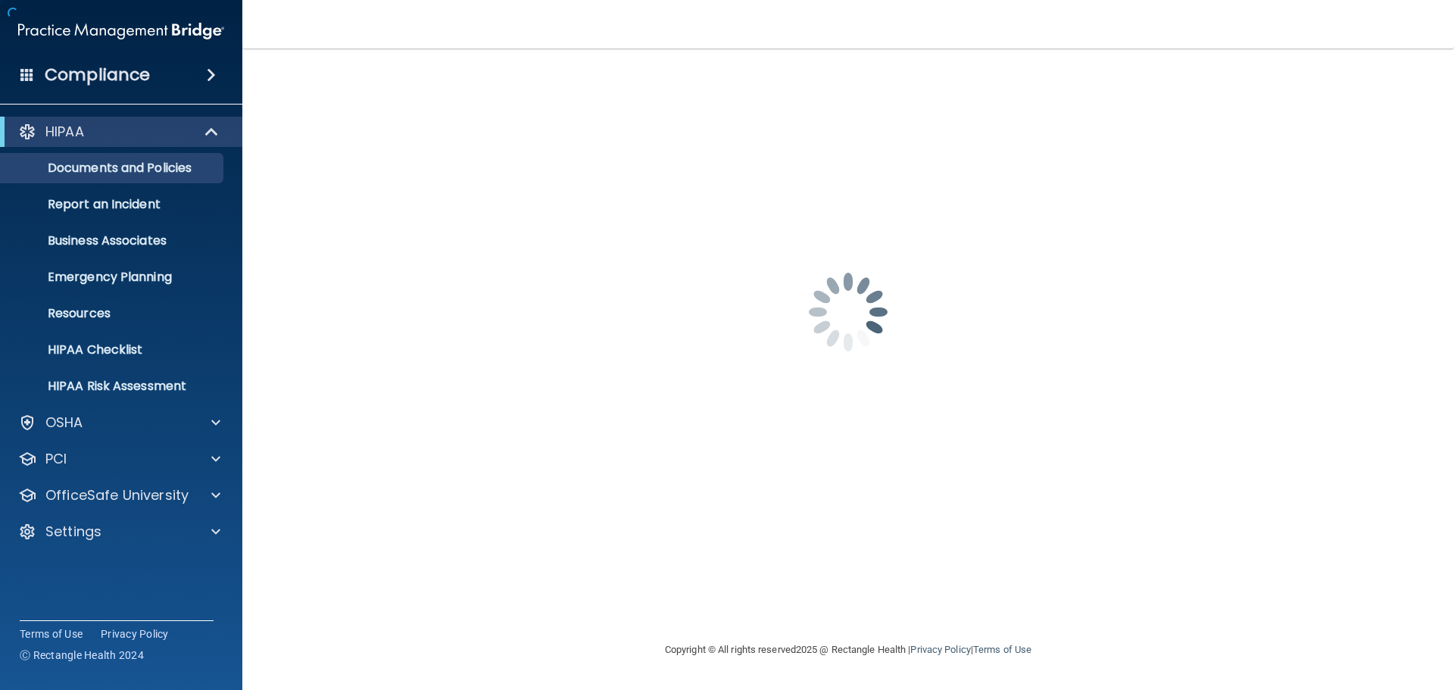 The height and width of the screenshot is (690, 1454). What do you see at coordinates (119, 132) in the screenshot?
I see `a: HIPAA` at bounding box center [119, 132].